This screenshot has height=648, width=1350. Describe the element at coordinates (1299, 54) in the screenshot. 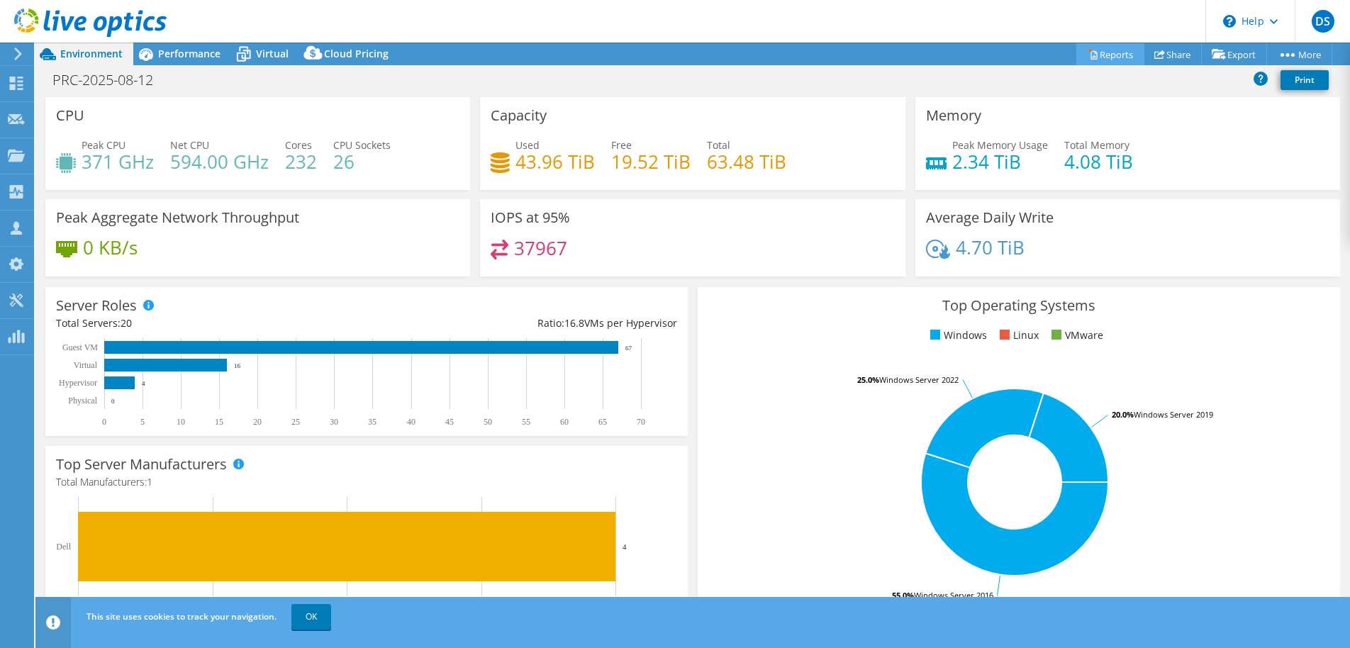

I see `a: More` at that location.